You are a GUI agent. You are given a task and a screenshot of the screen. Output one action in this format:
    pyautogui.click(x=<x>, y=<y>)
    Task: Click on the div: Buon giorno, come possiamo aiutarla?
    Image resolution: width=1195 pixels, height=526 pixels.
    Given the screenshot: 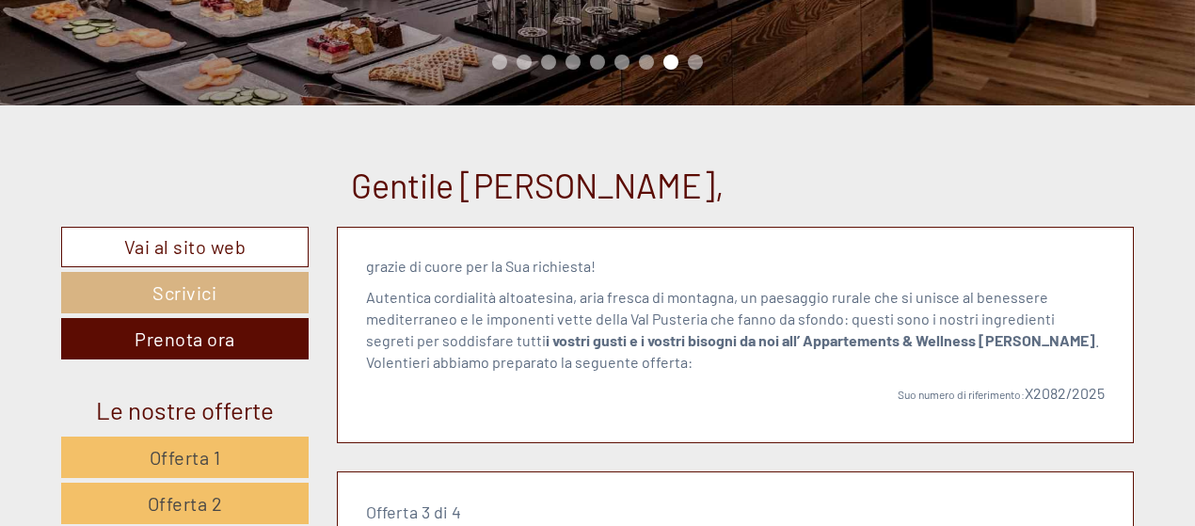 What is the action you would take?
    pyautogui.click(x=151, y=79)
    